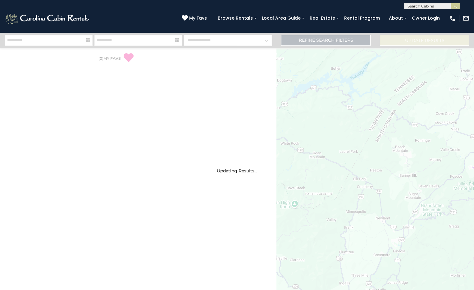  I want to click on span: My Favs, so click(198, 18).